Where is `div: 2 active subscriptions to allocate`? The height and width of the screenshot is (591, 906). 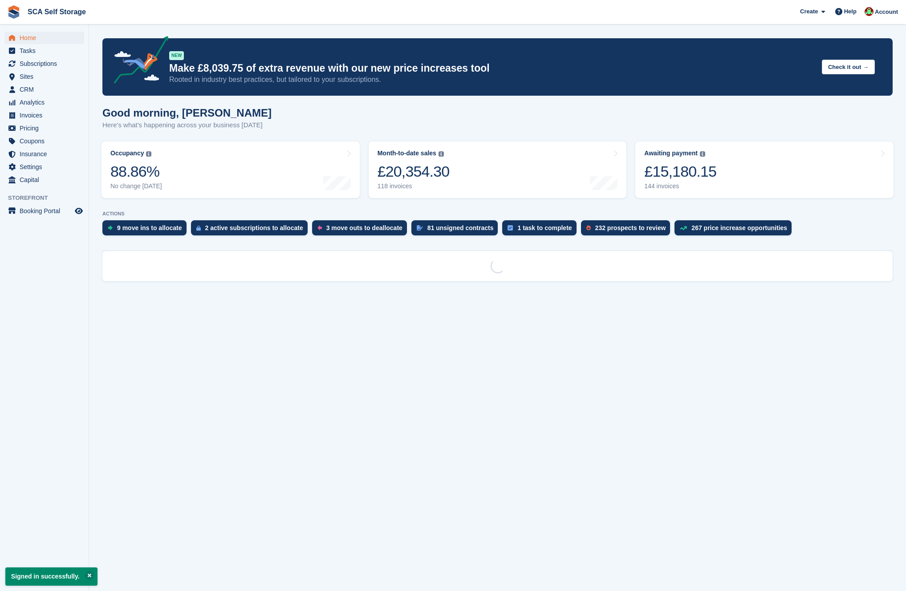
div: 2 active subscriptions to allocate is located at coordinates (254, 228).